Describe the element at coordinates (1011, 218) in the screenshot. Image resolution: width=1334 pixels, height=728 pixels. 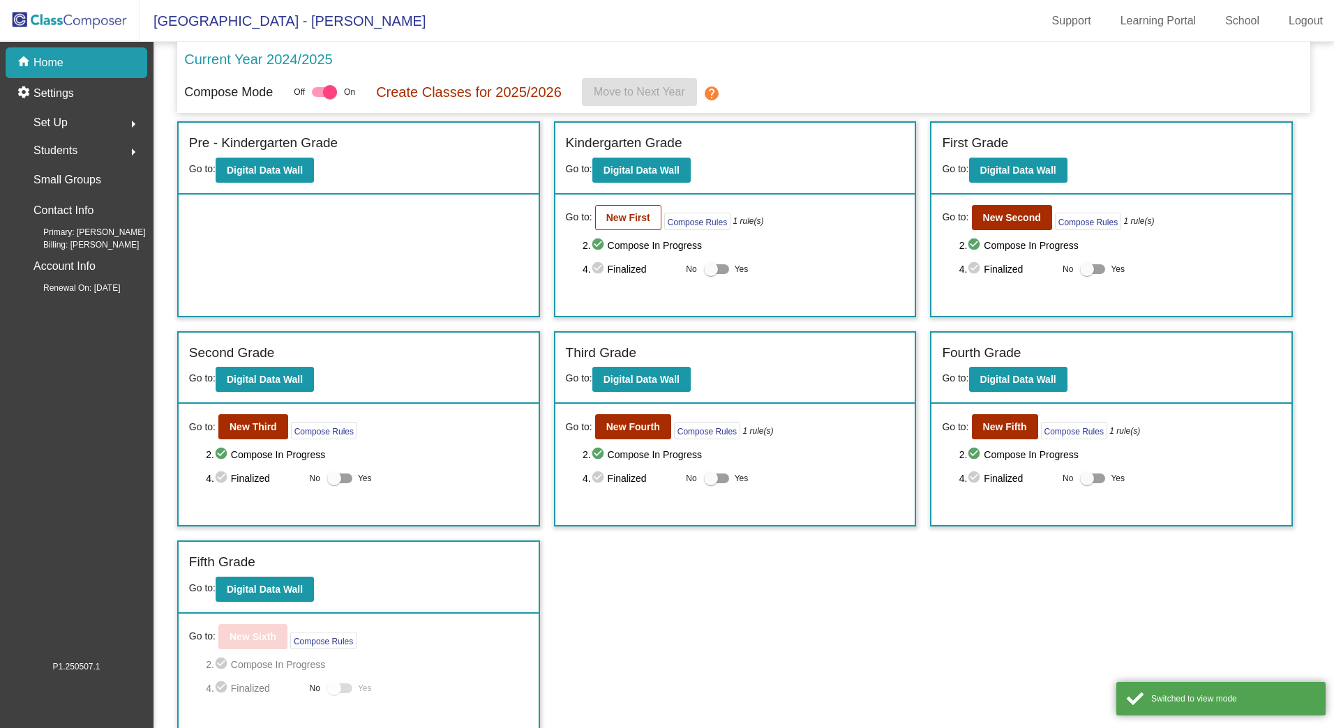
I see `button: New Second` at that location.